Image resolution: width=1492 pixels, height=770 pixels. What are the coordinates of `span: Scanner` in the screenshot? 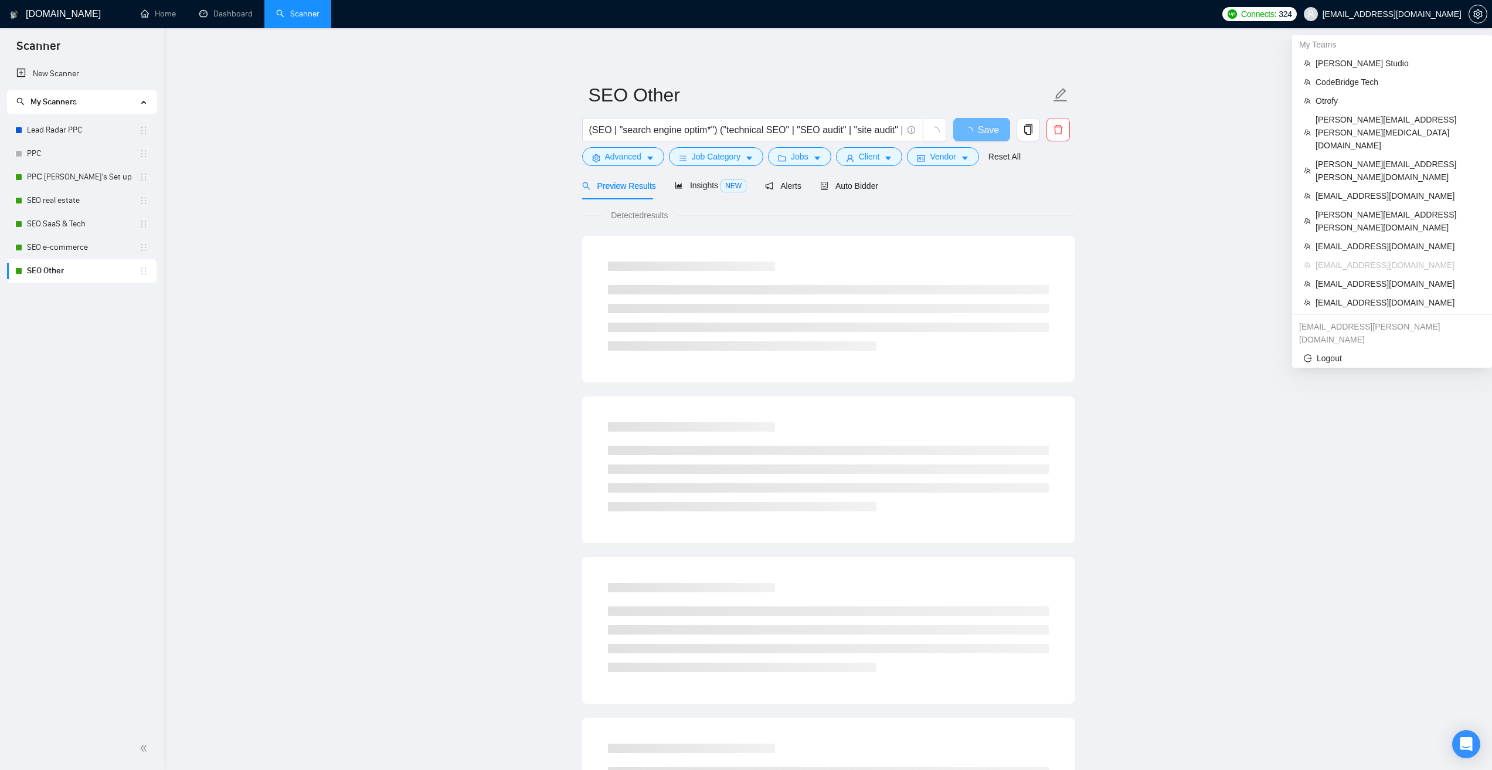 It's located at (38, 50).